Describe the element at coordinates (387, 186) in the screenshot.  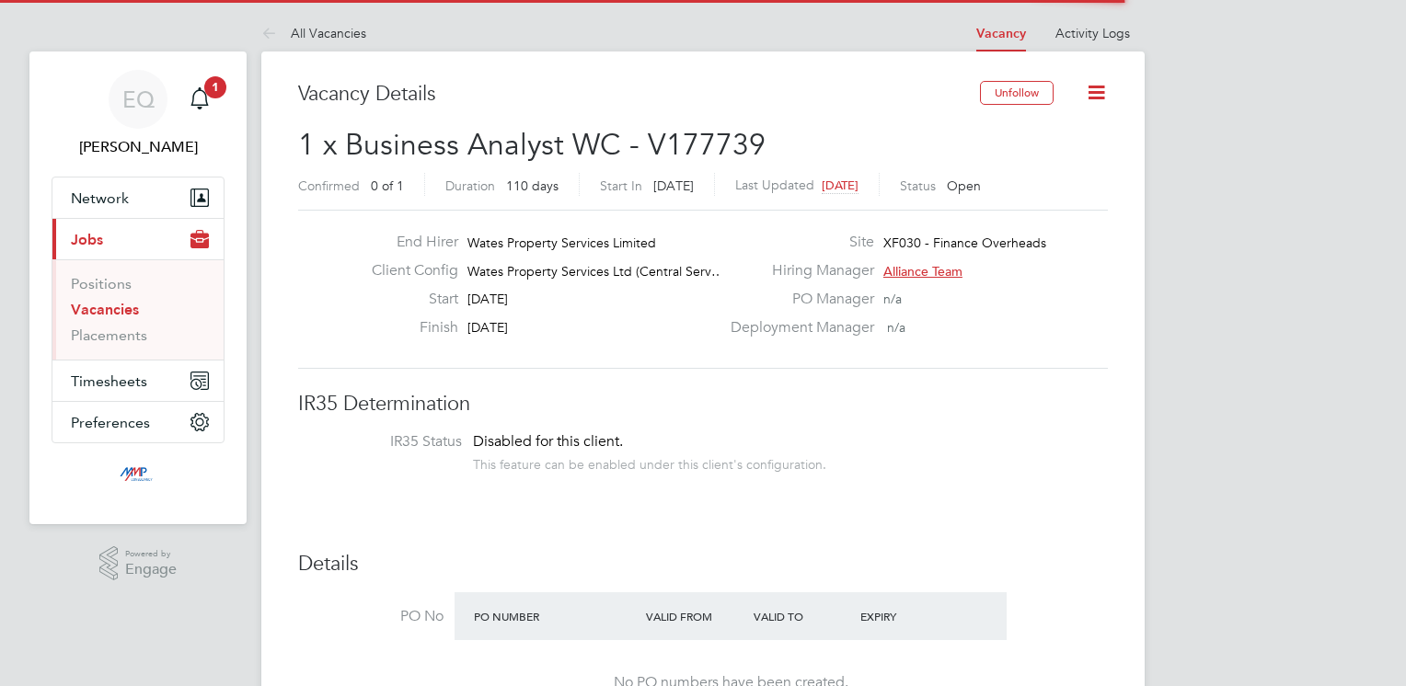
I see `span: 0 of 1` at that location.